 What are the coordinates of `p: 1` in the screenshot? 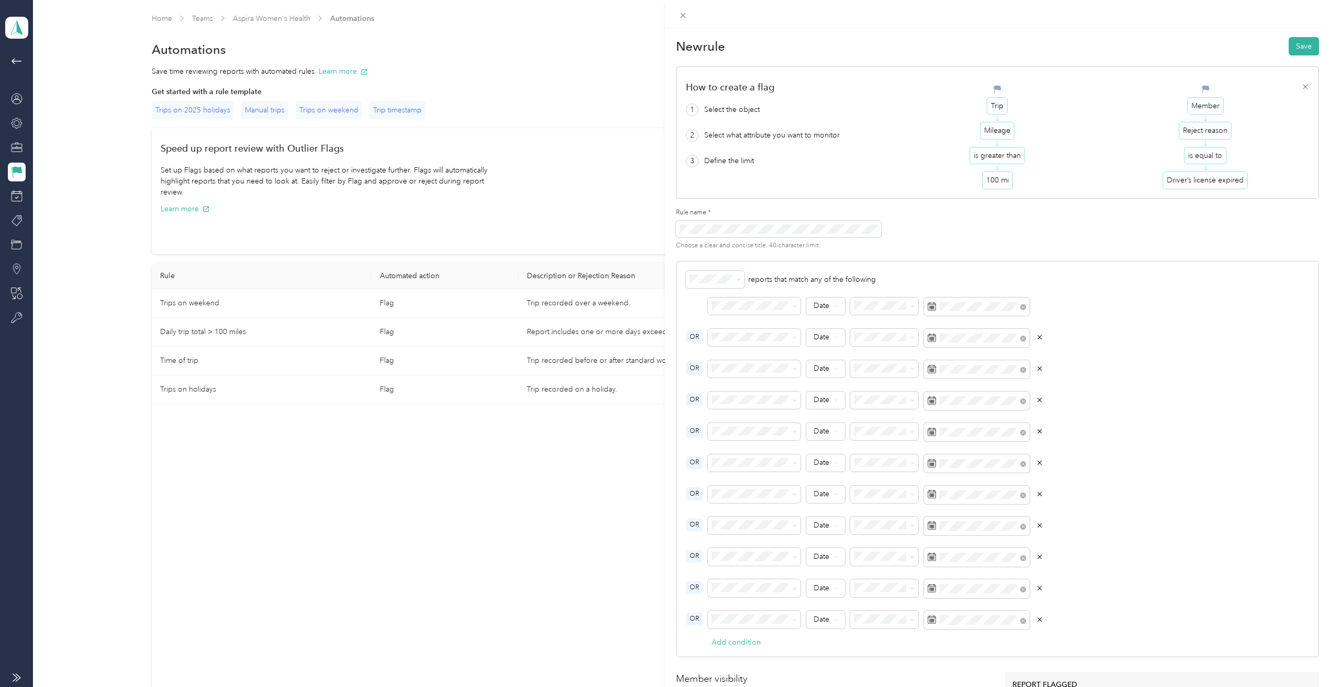 It's located at (692, 110).